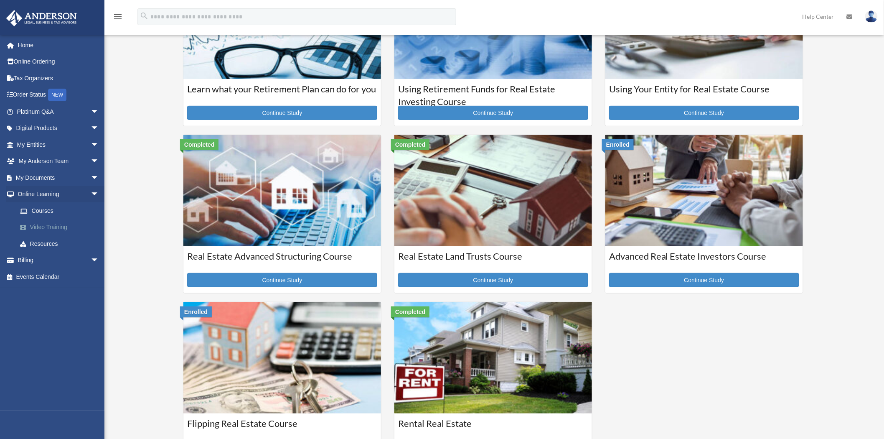 Image resolution: width=884 pixels, height=439 pixels. Describe the element at coordinates (118, 18) in the screenshot. I see `a: menu` at that location.